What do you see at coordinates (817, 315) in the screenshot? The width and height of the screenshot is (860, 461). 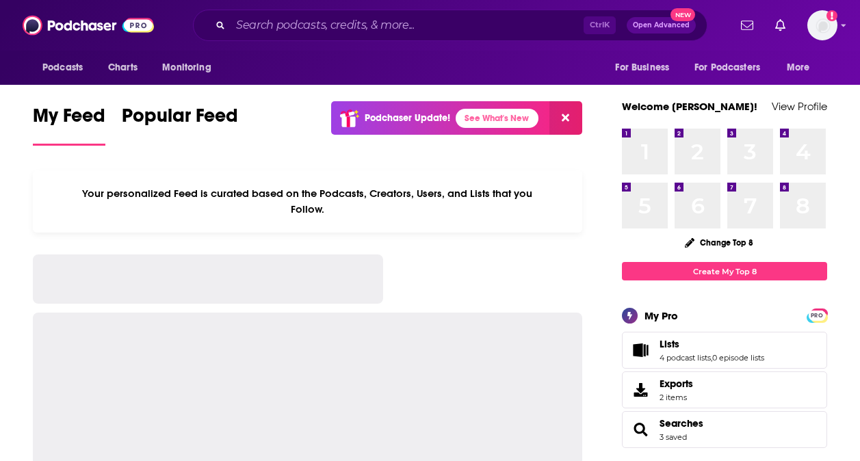 I see `span: PRO` at bounding box center [817, 315].